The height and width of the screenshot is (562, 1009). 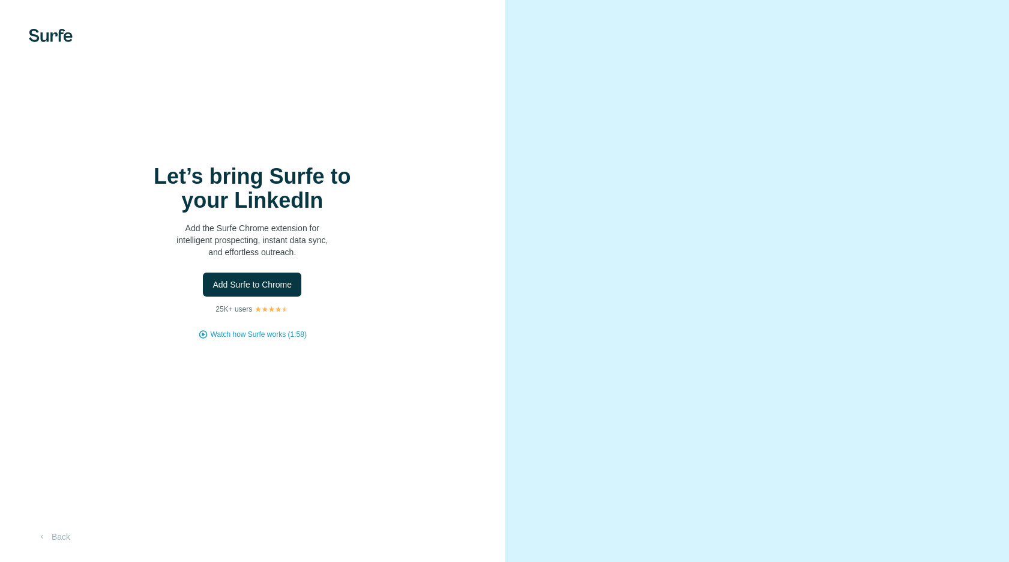 I want to click on p: 25K+ users, so click(x=233, y=309).